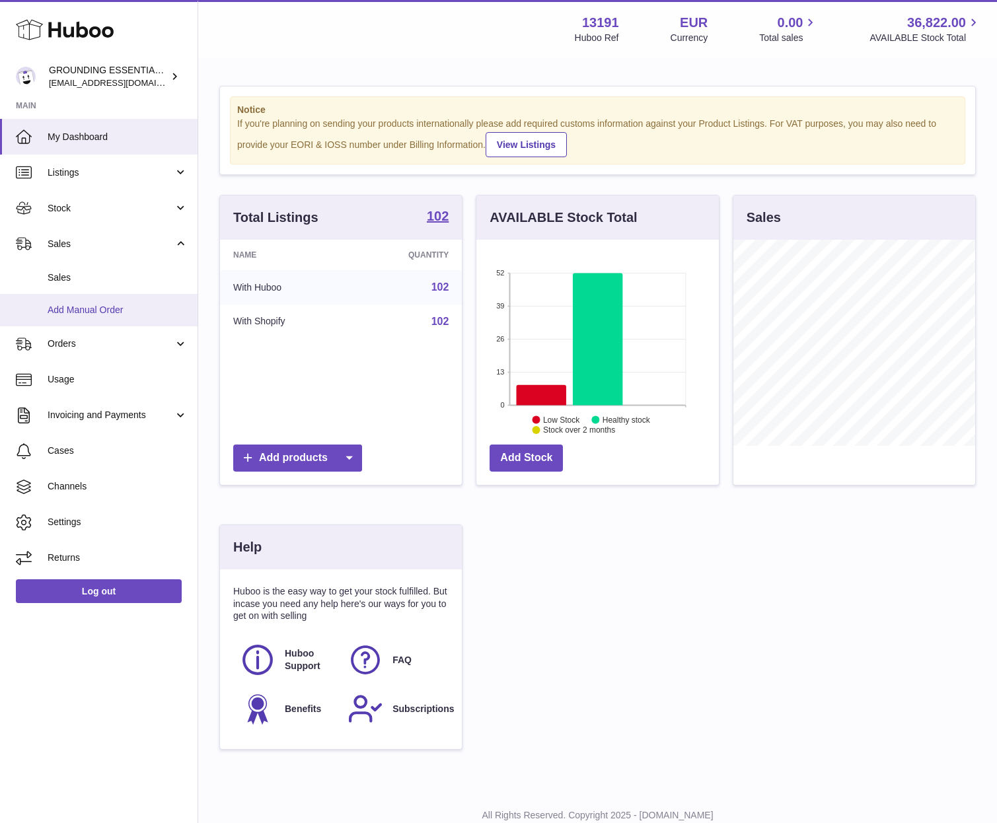  Describe the element at coordinates (309, 660) in the screenshot. I see `span: Huboo Support` at that location.